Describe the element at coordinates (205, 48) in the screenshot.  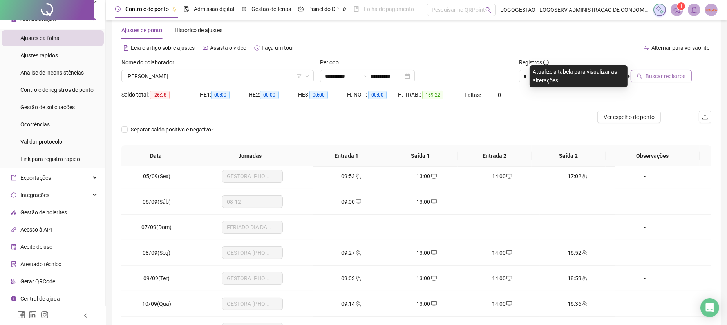
I see `span: youtube` at that location.